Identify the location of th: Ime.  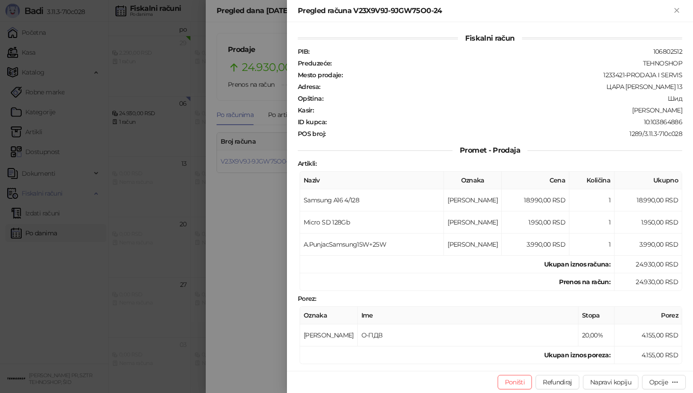
(468, 315).